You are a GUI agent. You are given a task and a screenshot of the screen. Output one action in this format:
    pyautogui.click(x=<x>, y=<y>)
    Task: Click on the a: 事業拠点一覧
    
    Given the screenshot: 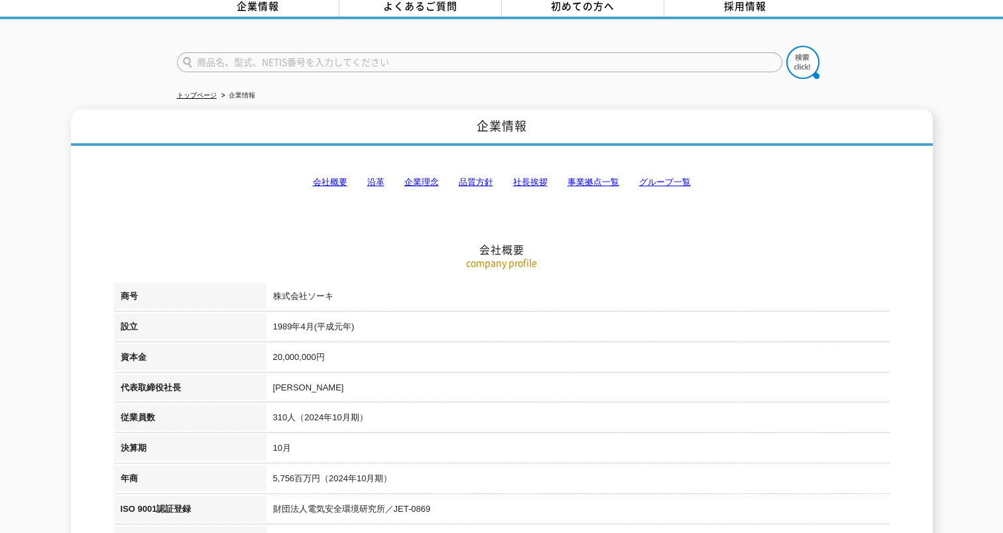 What is the action you would take?
    pyautogui.click(x=593, y=182)
    